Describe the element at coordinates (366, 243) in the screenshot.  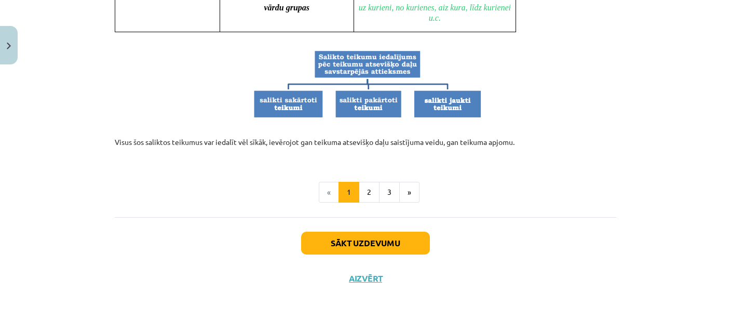
I see `button: Sākt uzdevumu` at that location.